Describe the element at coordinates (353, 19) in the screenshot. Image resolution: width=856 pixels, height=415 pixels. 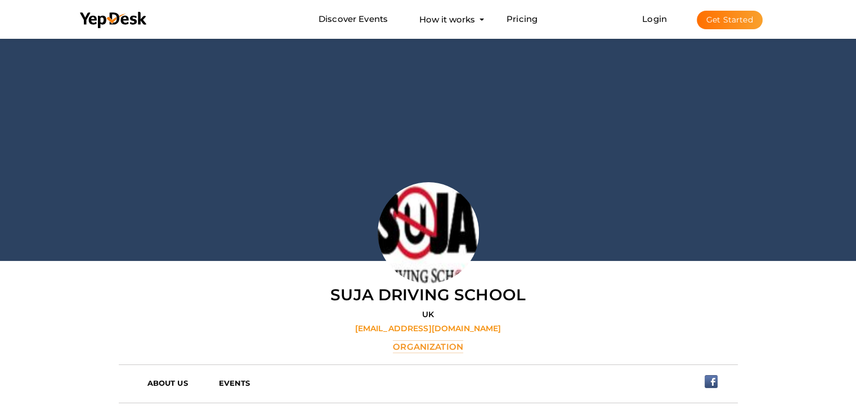
I see `a: Discover Events` at that location.